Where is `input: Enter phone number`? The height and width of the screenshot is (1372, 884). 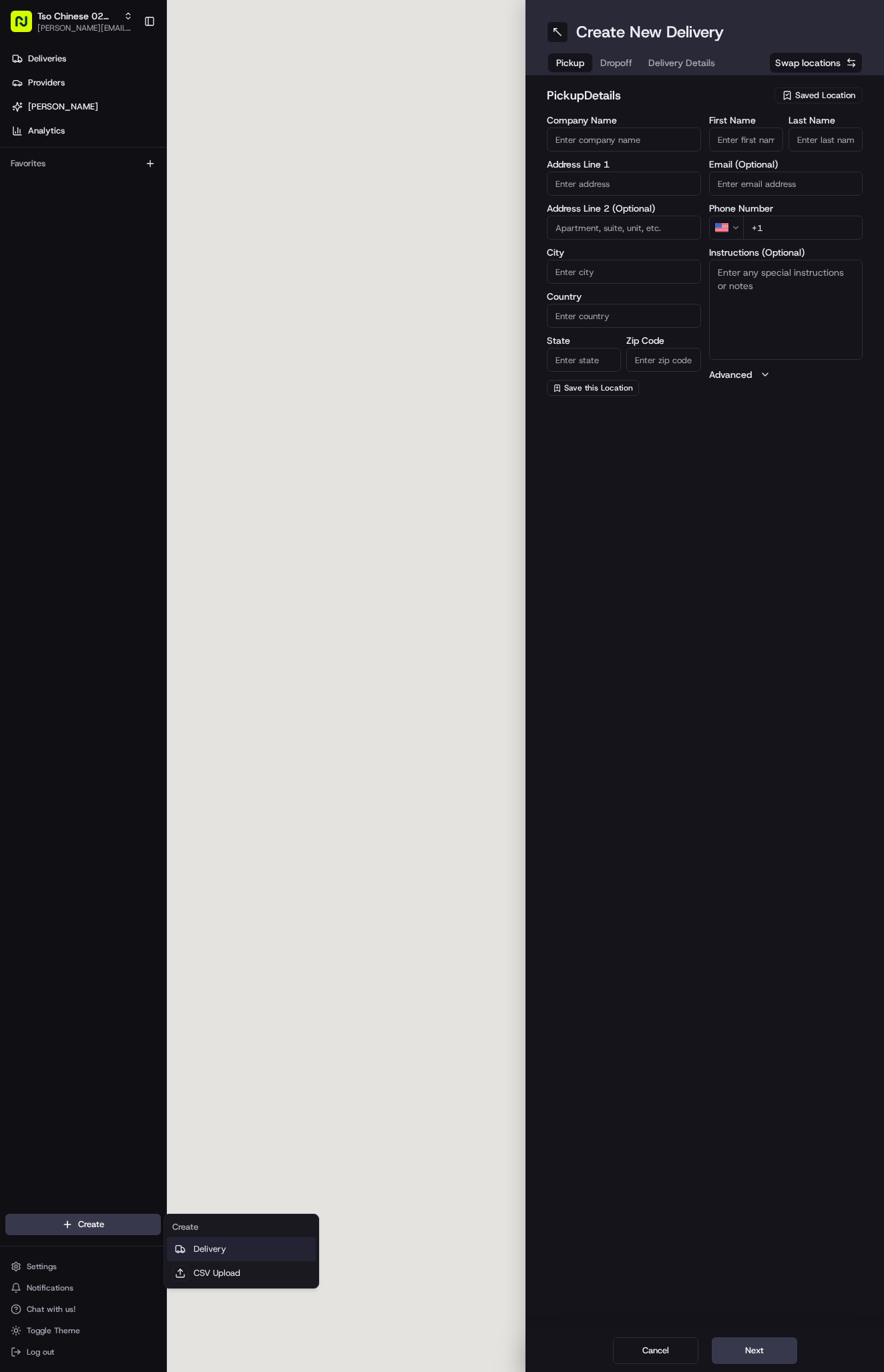
input: Enter phone number is located at coordinates (804, 228).